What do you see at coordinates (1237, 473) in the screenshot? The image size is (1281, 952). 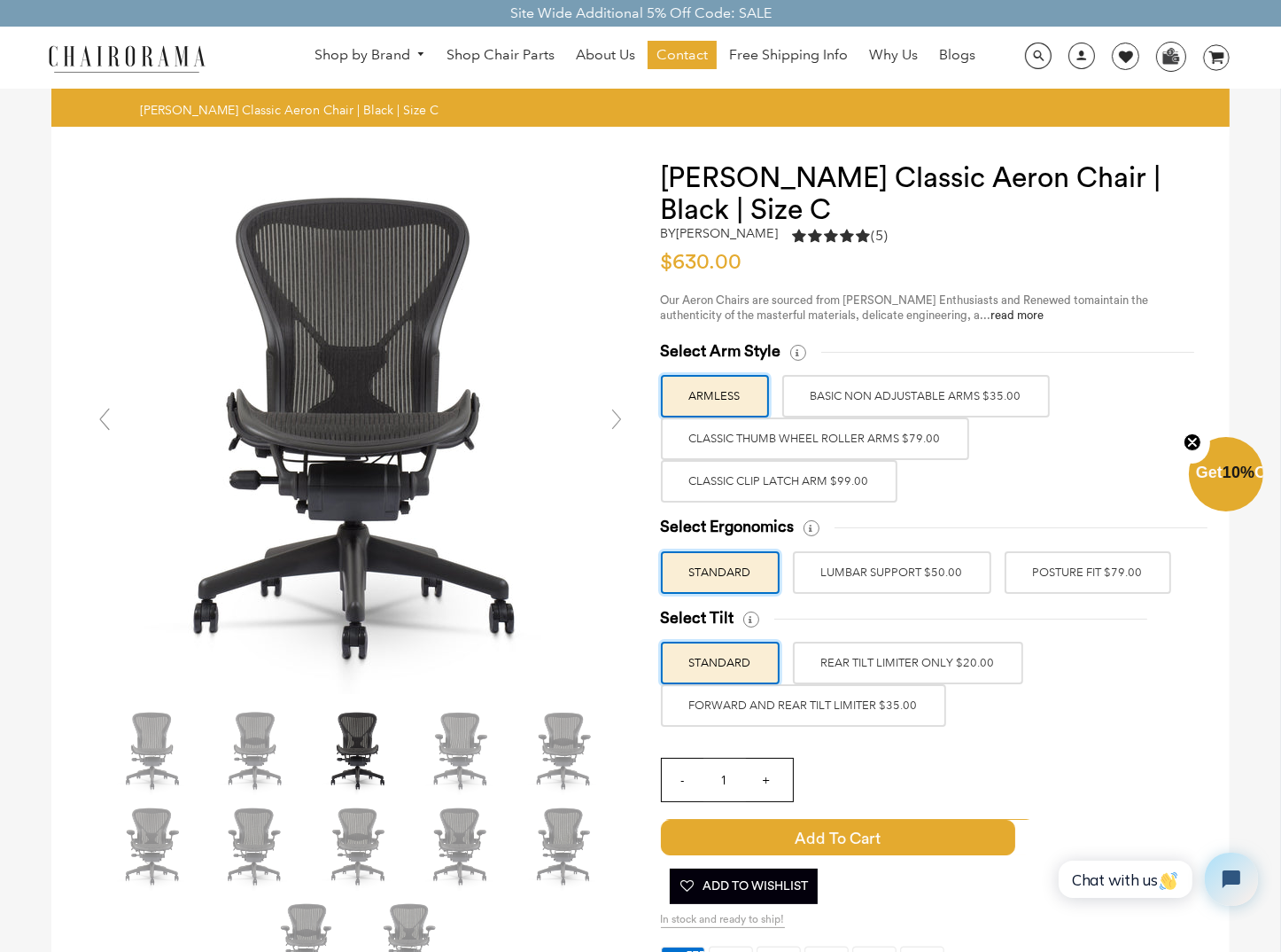 I see `span: Get Off` at bounding box center [1237, 473].